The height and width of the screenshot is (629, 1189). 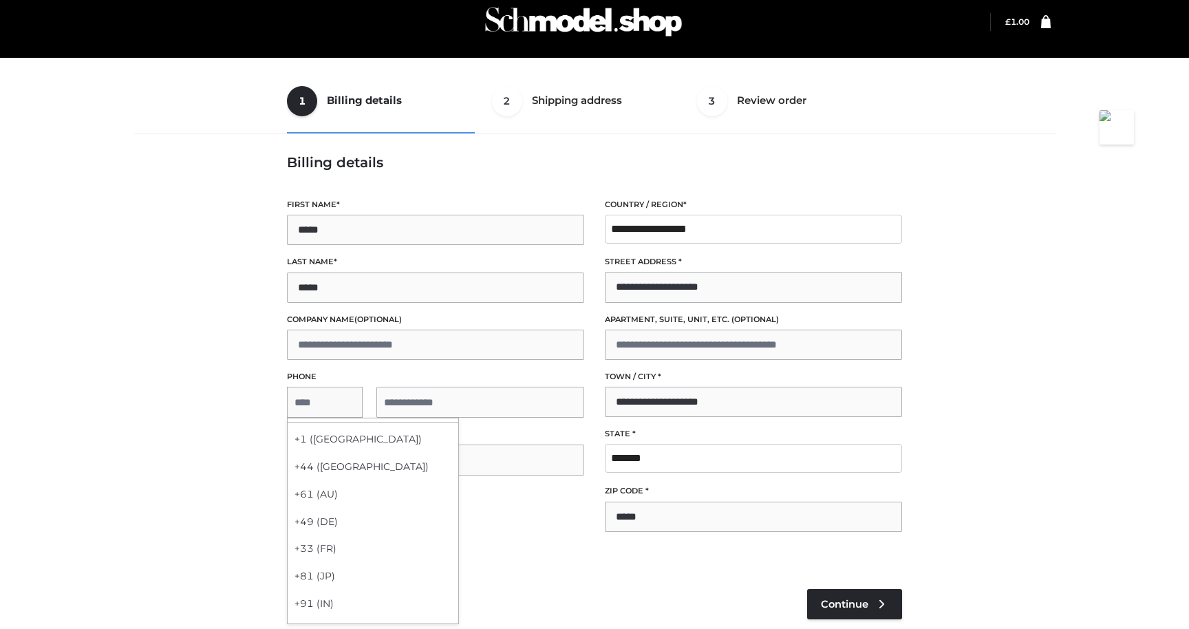 What do you see at coordinates (373, 522) in the screenshot?
I see `div: +49 (DE)` at bounding box center [373, 522].